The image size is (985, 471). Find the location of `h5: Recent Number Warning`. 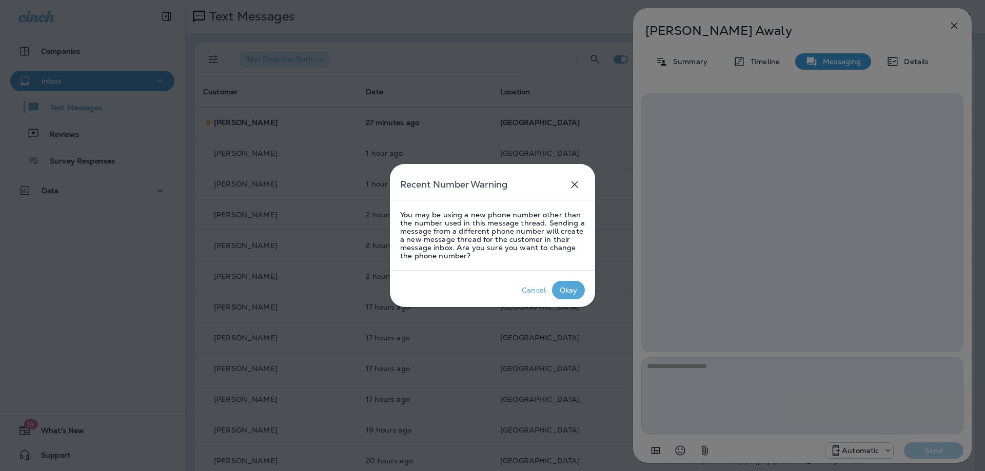

h5: Recent Number Warning is located at coordinates (453, 185).